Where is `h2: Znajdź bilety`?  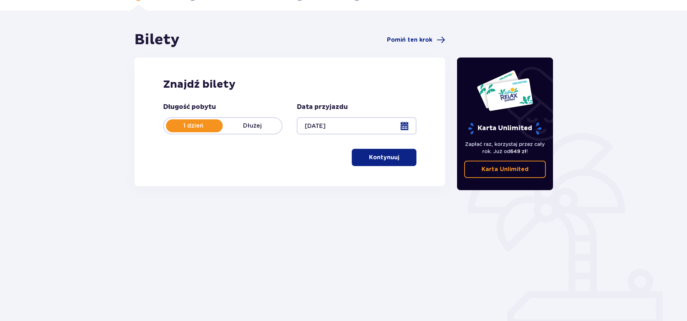 h2: Znajdź bilety is located at coordinates (290, 84).